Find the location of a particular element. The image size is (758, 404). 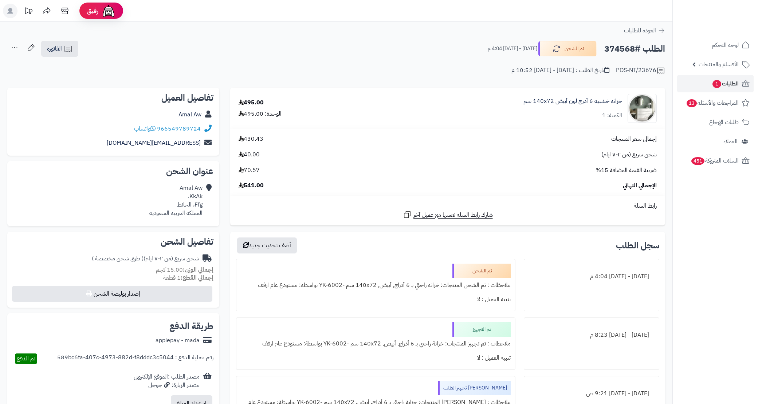

span: 40.00 is located at coordinates (249, 155).